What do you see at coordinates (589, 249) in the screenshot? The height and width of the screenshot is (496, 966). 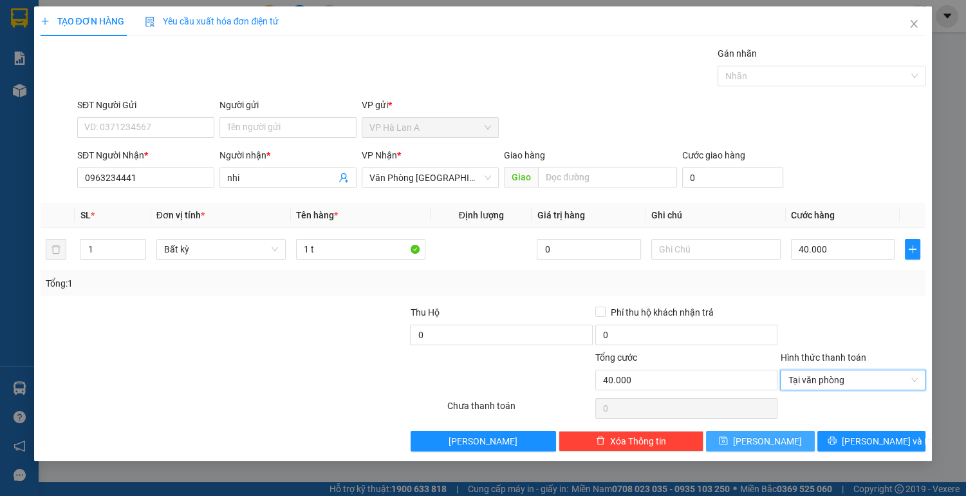 I see `input: 0` at bounding box center [589, 249].